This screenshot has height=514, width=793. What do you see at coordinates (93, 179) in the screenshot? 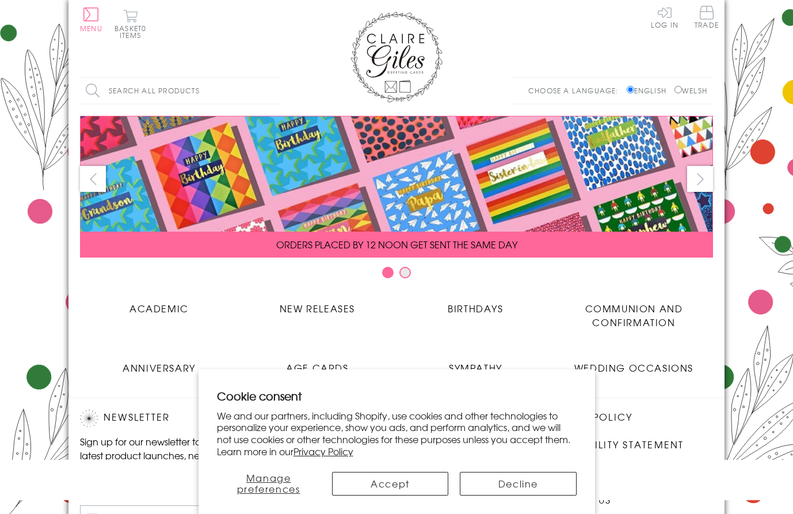
I see `button: prev` at bounding box center [93, 179].